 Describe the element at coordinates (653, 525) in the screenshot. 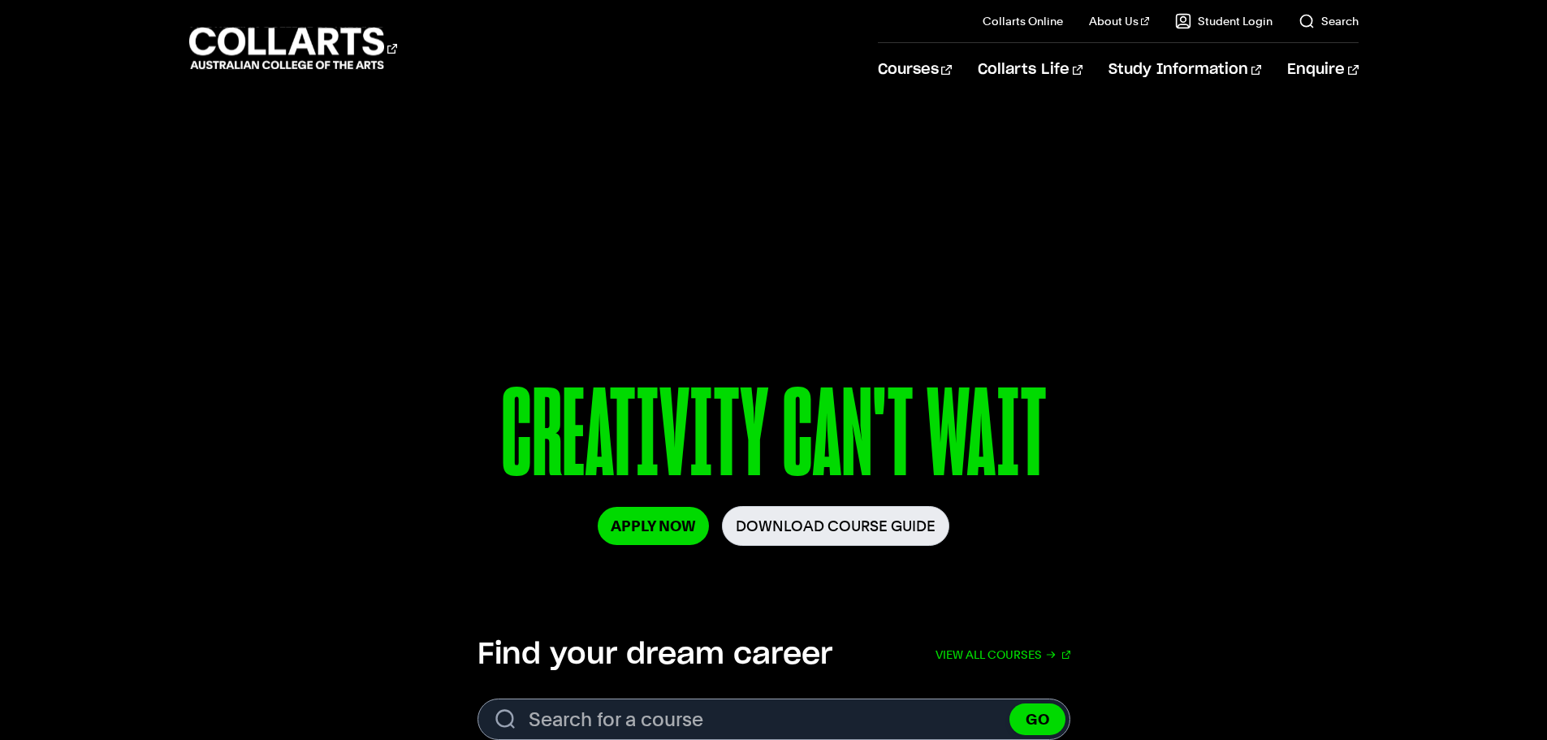

I see `a: Apply Now` at that location.